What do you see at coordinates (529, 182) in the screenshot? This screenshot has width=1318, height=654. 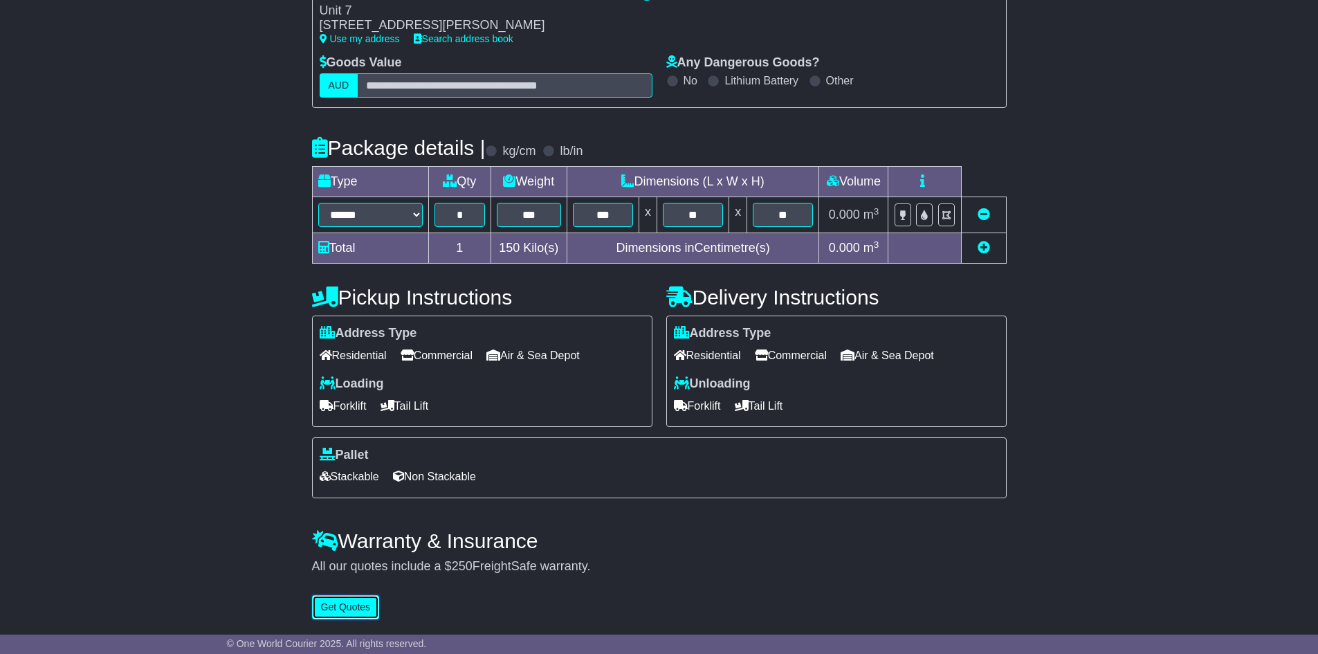 I see `td: Weight` at bounding box center [529, 182].